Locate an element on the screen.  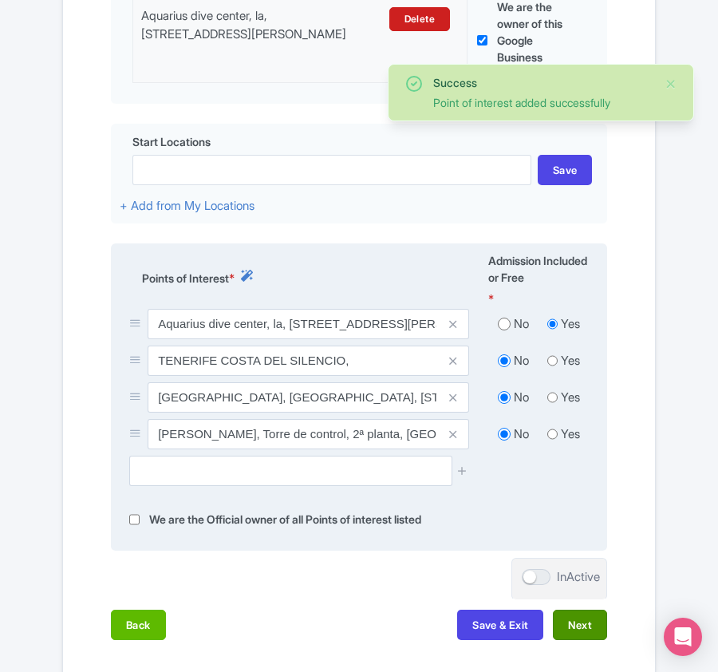
label: We are the Official owner of all Points of interest listed is located at coordinates (285, 520).